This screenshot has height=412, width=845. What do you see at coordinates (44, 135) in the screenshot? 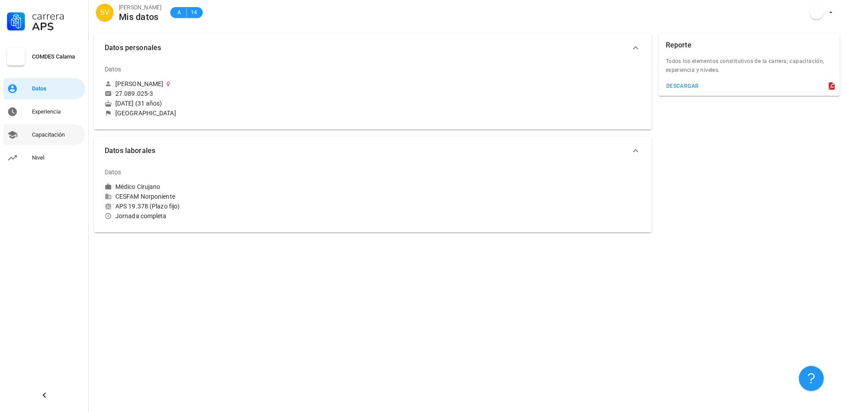
I see `a: Capacitación` at bounding box center [44, 135].